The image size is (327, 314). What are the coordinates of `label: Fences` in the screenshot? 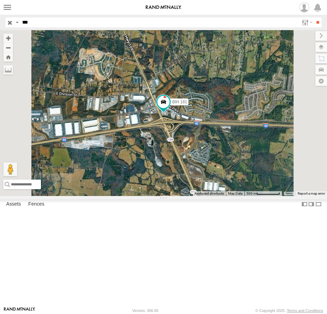 It's located at (36, 204).